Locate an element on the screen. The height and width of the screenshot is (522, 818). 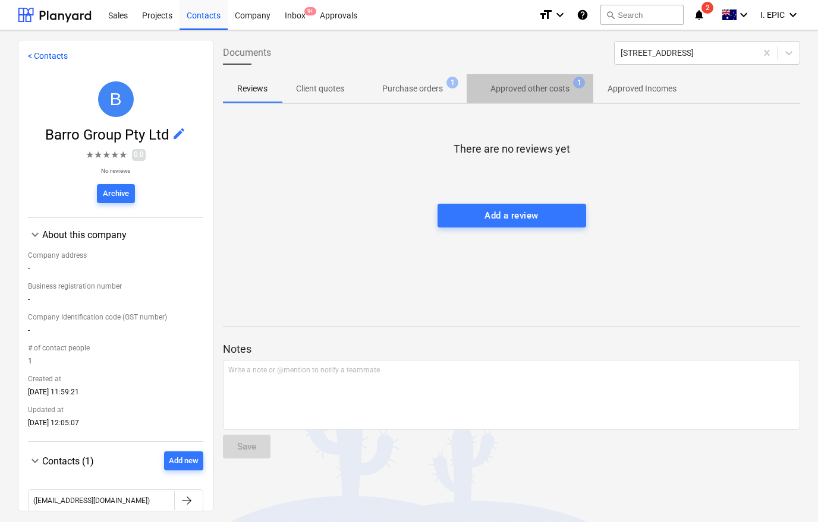
div: Company Identification code (GST number) is located at coordinates (115, 317).